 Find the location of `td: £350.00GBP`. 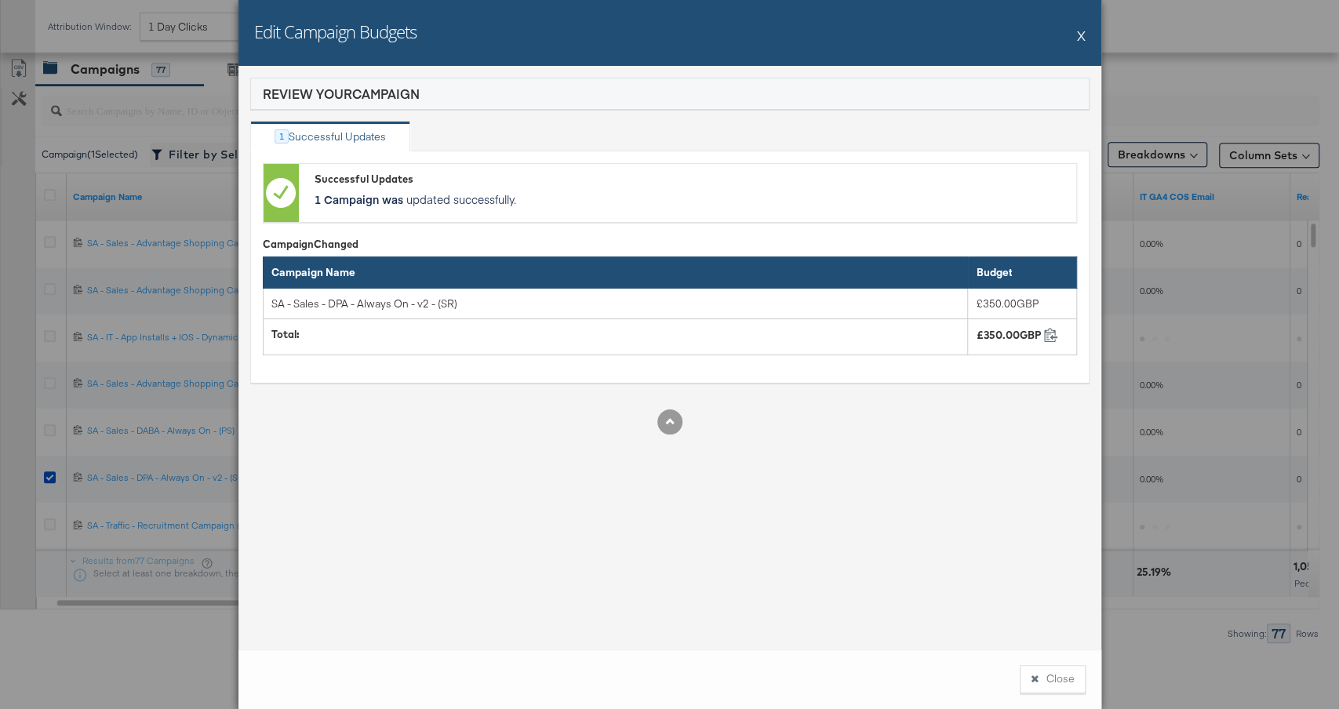

td: £350.00GBP is located at coordinates (1022, 304).